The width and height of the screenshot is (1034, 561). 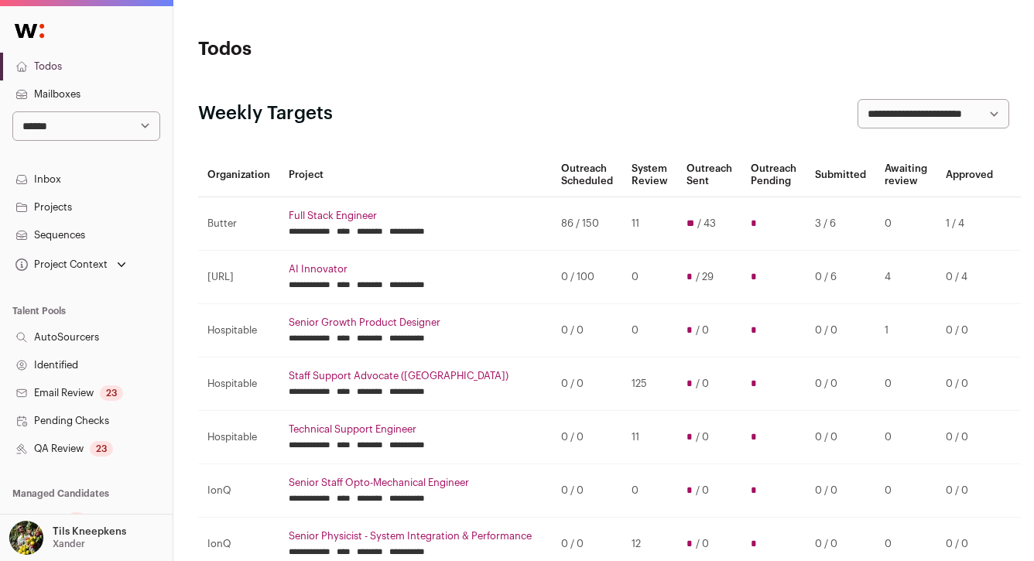 What do you see at coordinates (905, 330) in the screenshot?
I see `td: 1` at bounding box center [905, 330].